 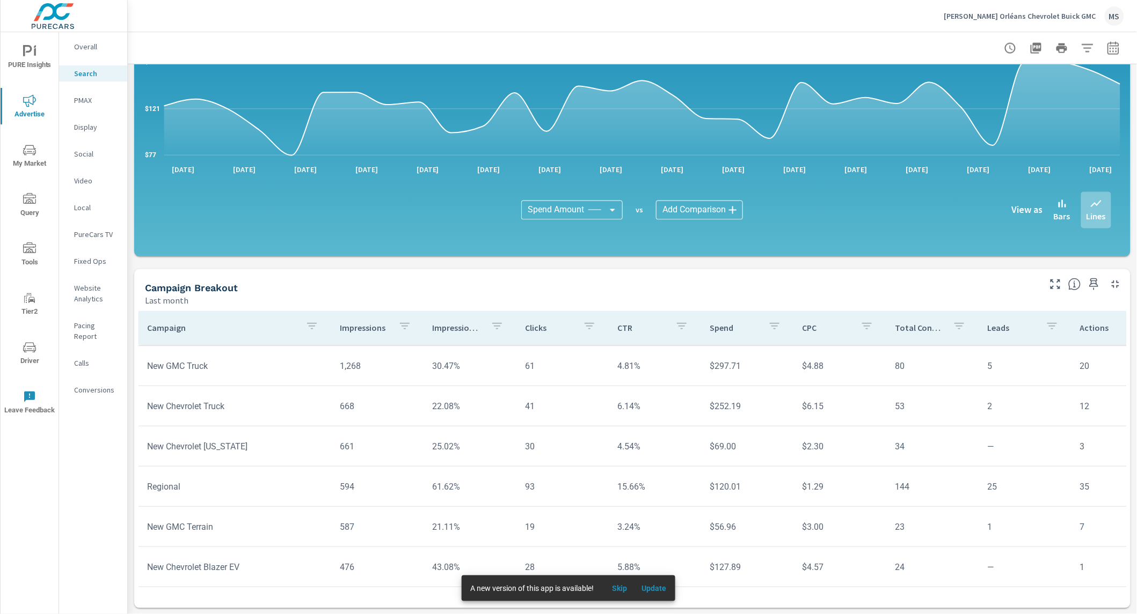 I want to click on div: Fixed Ops, so click(x=93, y=261).